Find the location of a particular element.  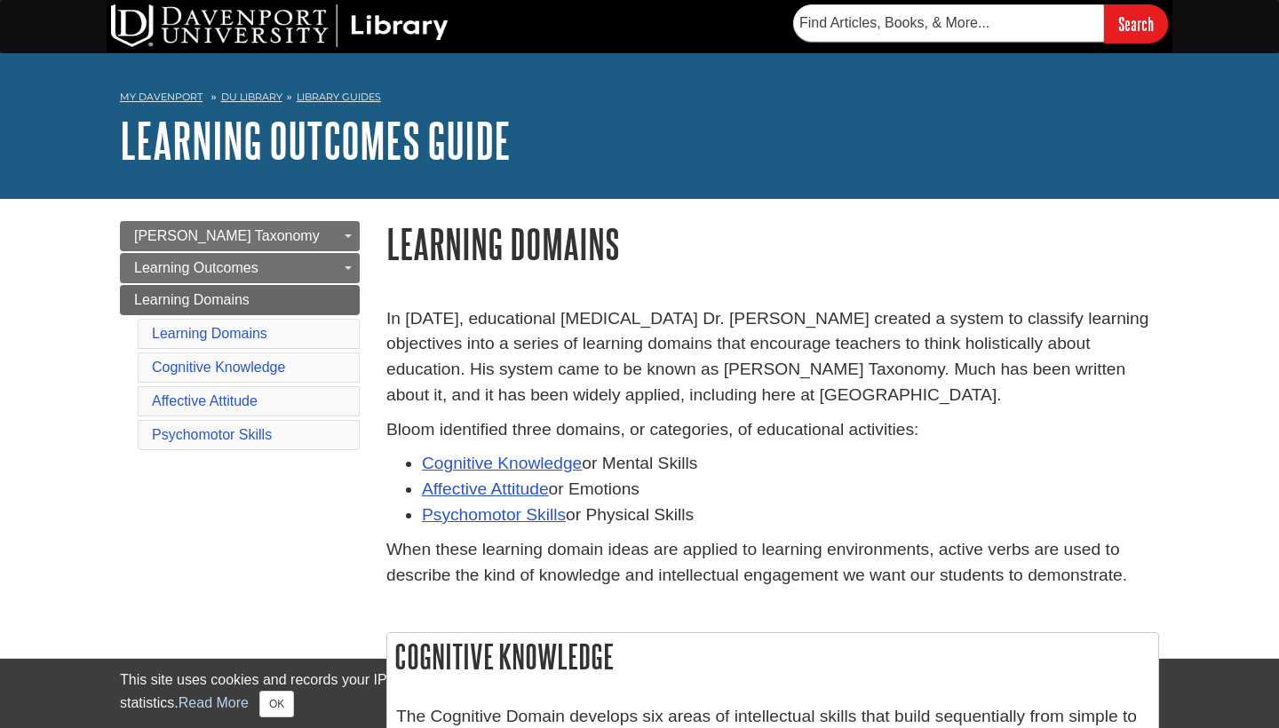

form: Searches DU Library's articles, books, and more is located at coordinates (981, 23).